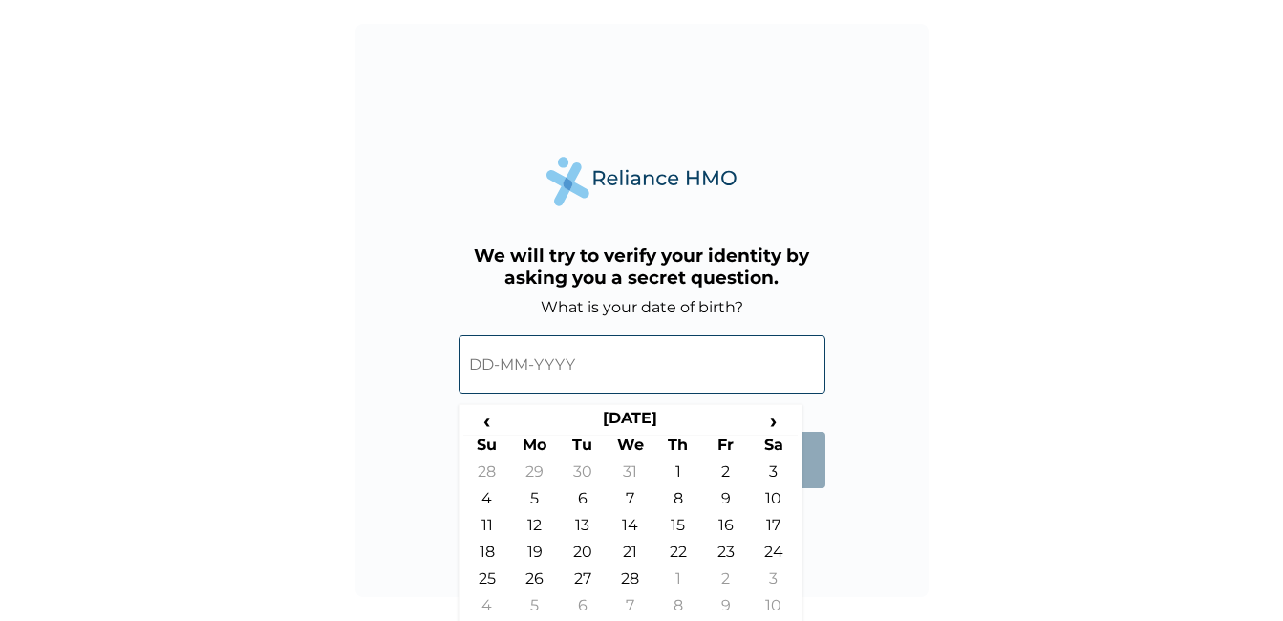 This screenshot has height=621, width=1283. I want to click on td: 30, so click(583, 476).